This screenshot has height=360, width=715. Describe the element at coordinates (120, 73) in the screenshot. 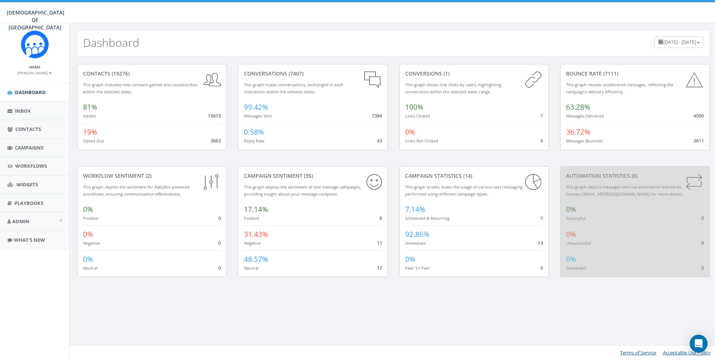

I see `span: (19276)` at that location.